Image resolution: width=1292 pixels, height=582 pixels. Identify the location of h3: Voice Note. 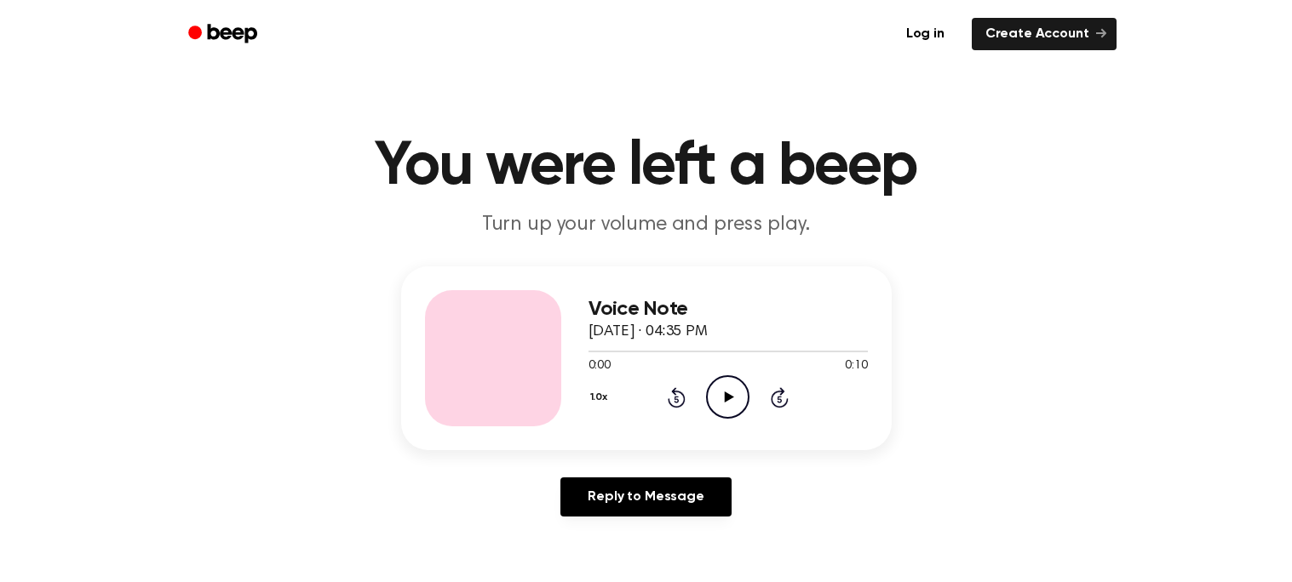
(728, 309).